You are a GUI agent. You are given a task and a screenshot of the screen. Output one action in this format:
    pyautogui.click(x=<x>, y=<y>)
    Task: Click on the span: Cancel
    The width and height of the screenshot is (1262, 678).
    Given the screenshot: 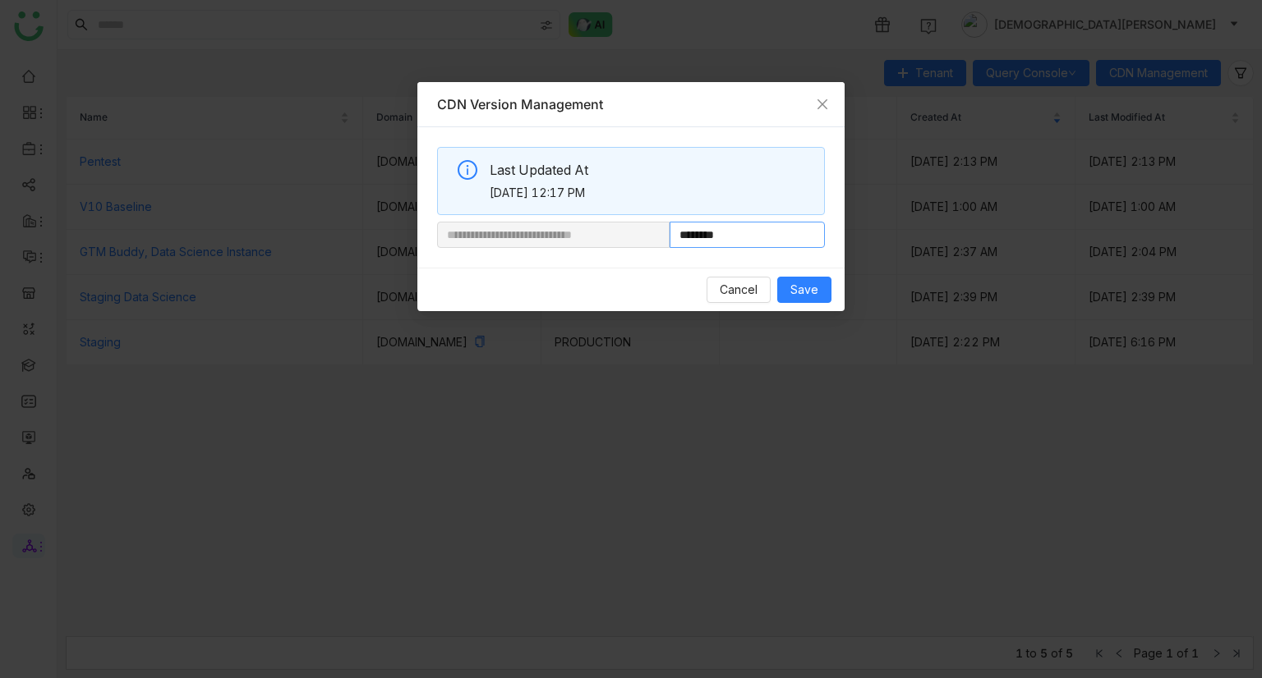 What is the action you would take?
    pyautogui.click(x=738, y=290)
    